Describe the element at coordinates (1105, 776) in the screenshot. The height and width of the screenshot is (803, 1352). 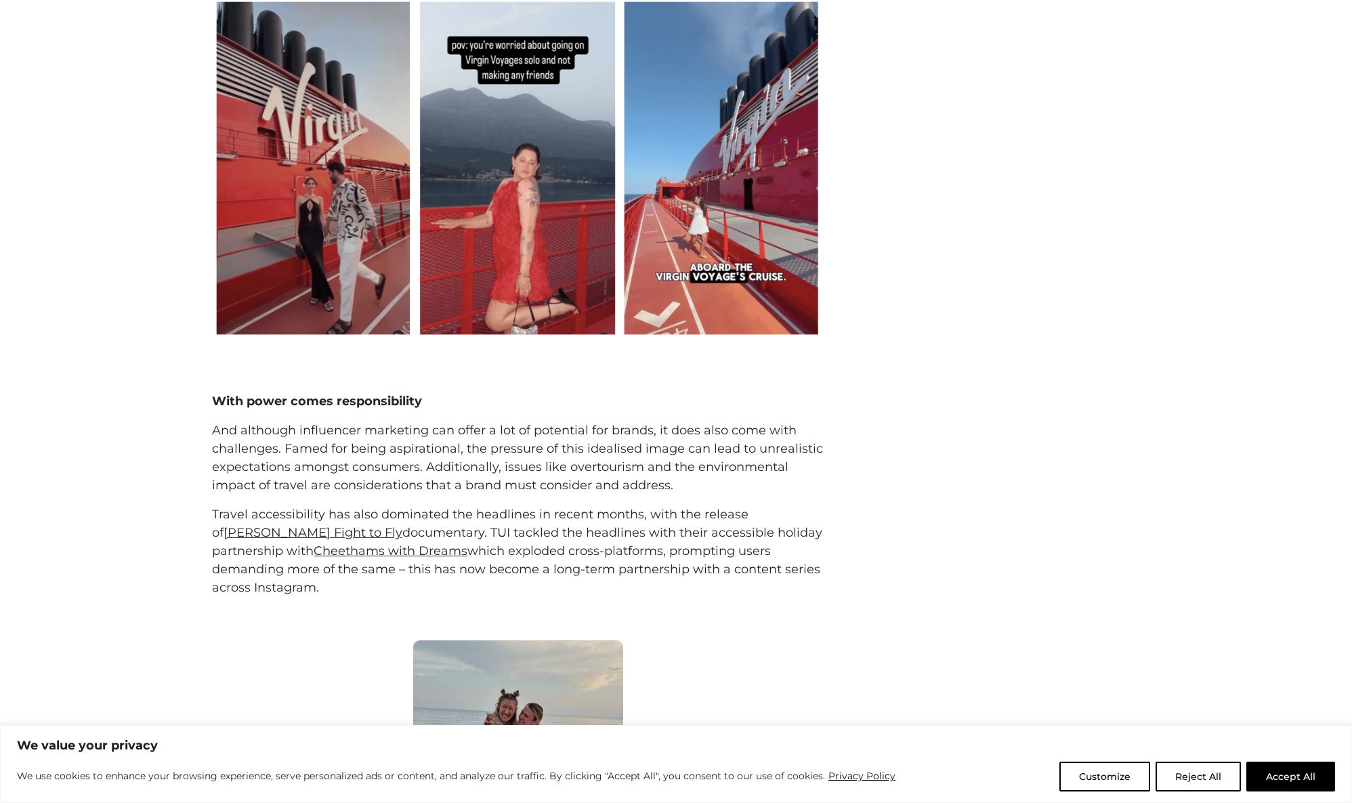
I see `button: Customize` at that location.